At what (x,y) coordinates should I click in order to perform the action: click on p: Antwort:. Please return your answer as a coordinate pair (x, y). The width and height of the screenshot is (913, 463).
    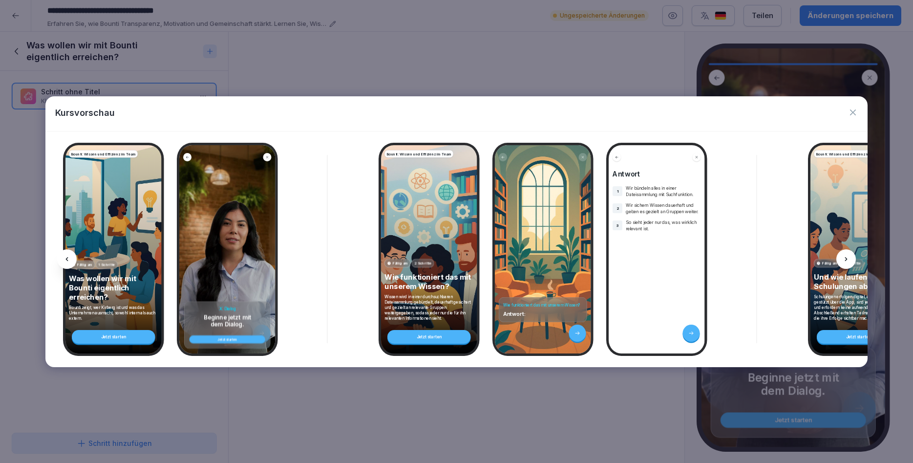
    Looking at the image, I should click on (543, 313).